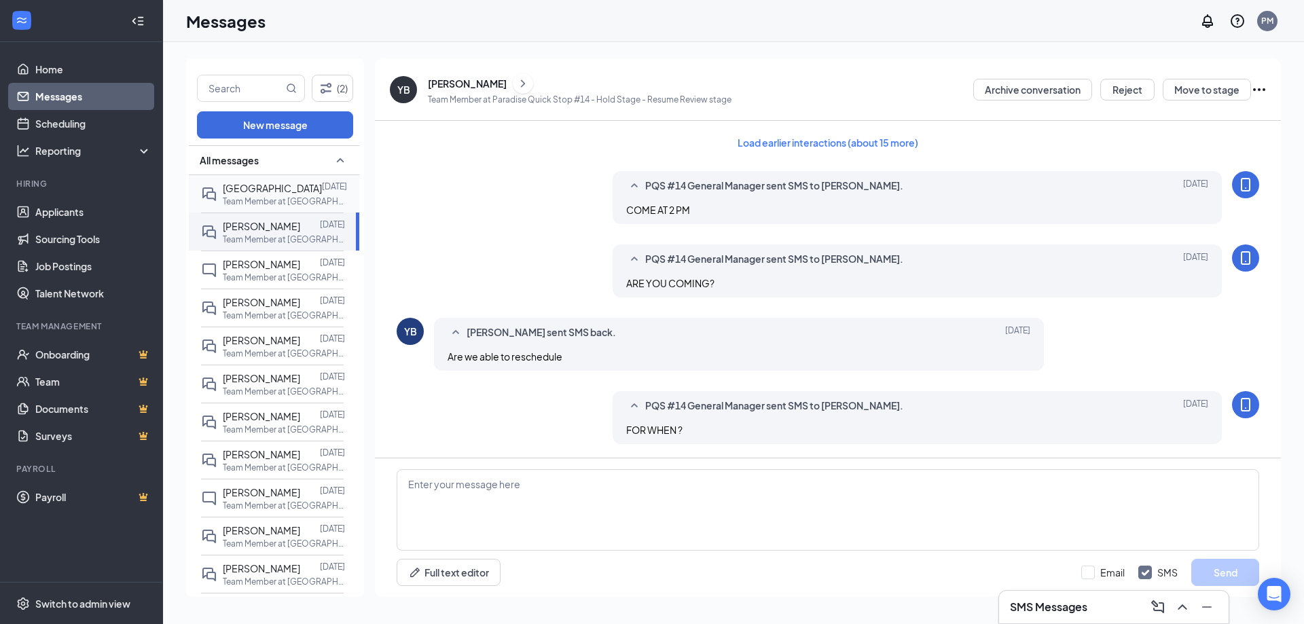  What do you see at coordinates (83, 604) in the screenshot?
I see `div: Switch to admin view` at bounding box center [83, 604].